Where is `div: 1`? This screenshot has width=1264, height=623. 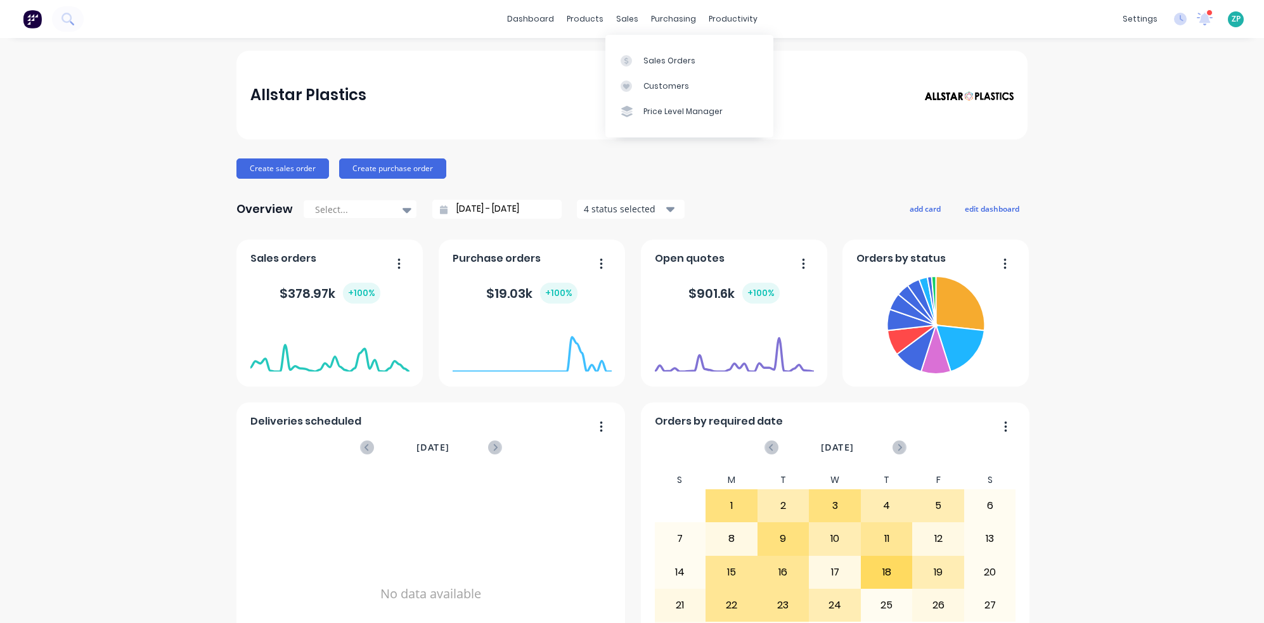 div: 1 is located at coordinates (732, 506).